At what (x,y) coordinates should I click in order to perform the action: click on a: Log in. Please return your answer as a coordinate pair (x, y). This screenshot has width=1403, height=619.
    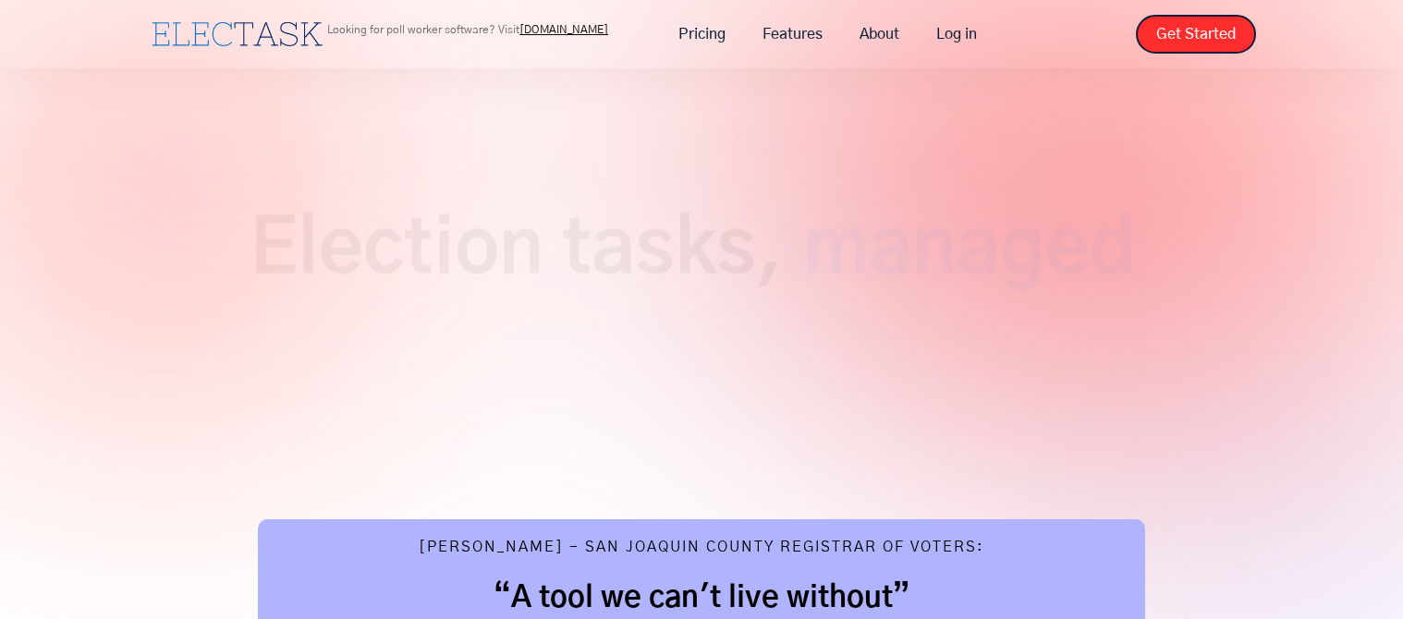
    Looking at the image, I should click on (956, 34).